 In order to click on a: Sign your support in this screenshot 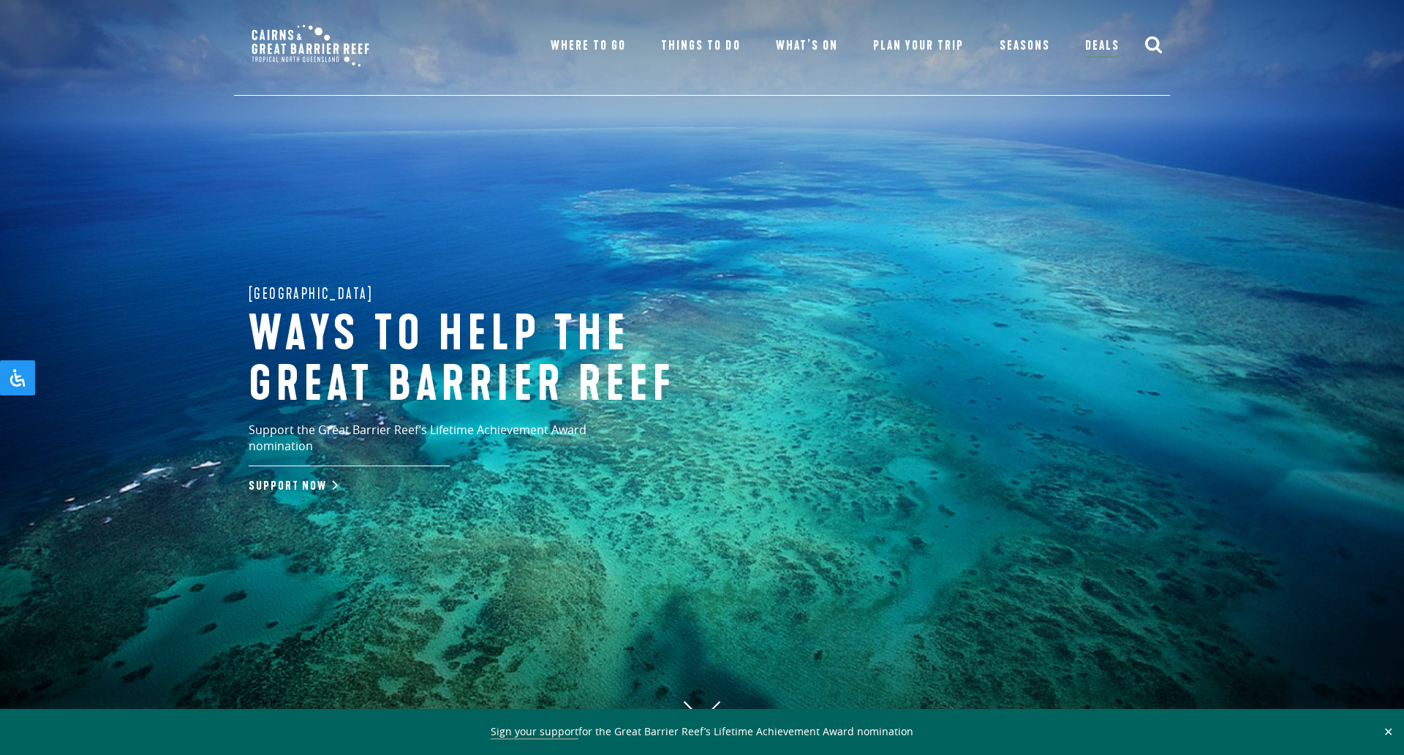, I will do `click(535, 732)`.